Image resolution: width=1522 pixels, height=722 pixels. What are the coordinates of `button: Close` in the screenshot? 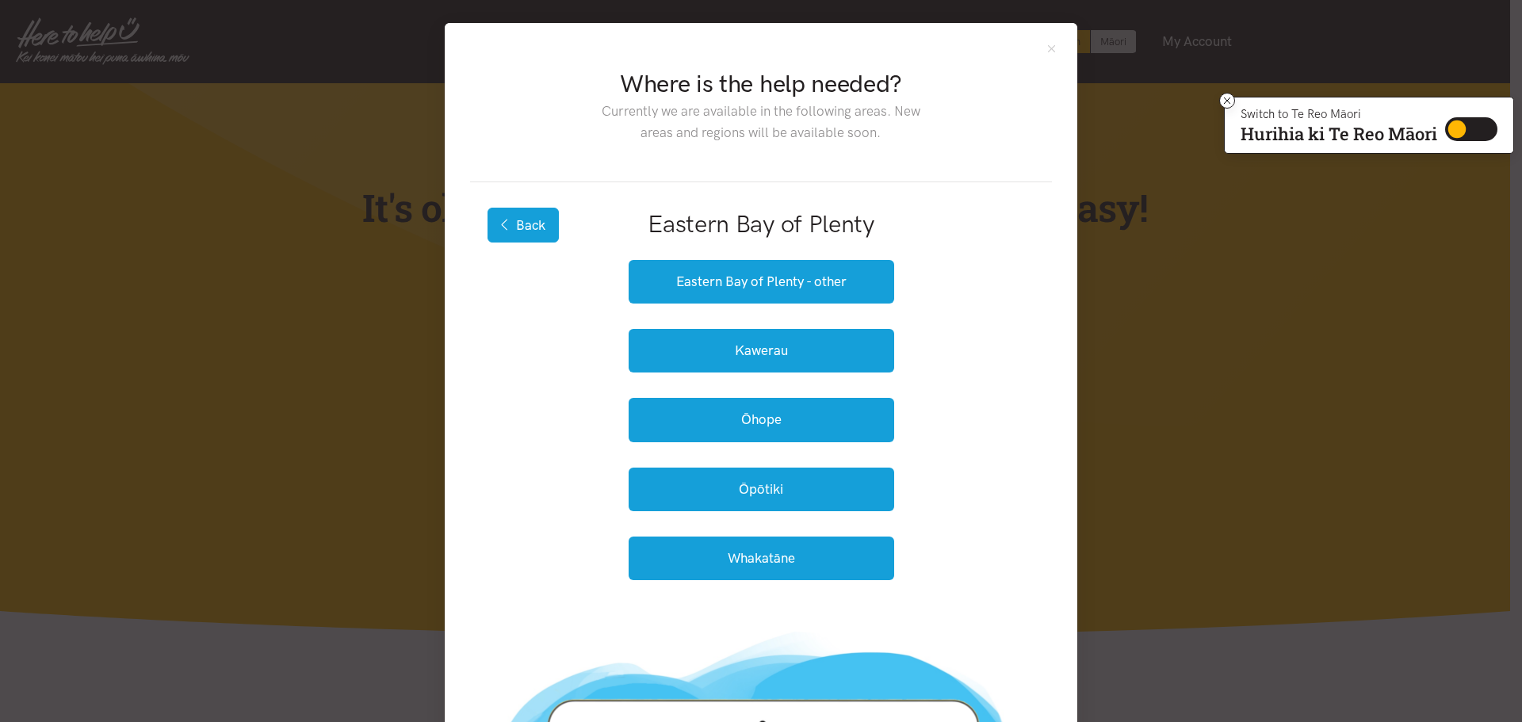 It's located at (1051, 48).